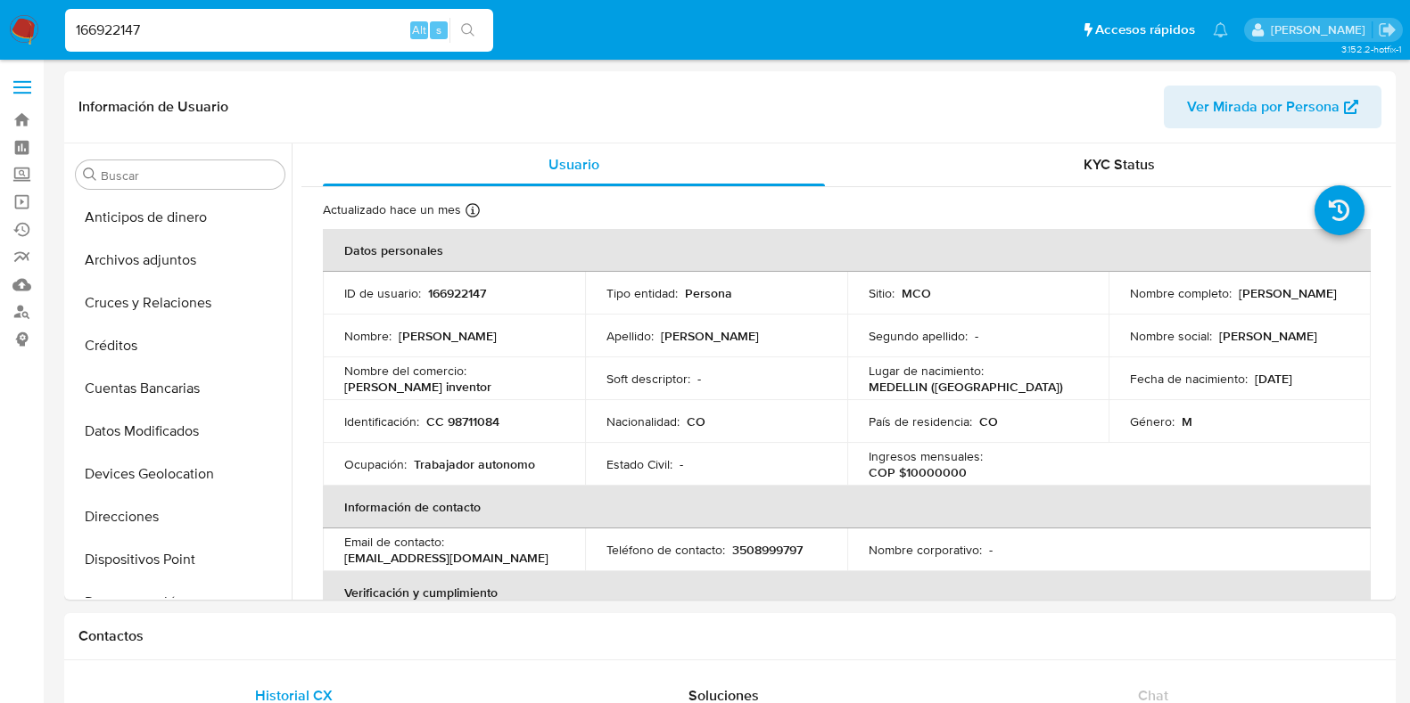  Describe the element at coordinates (1187, 422) in the screenshot. I see `p: M` at that location.